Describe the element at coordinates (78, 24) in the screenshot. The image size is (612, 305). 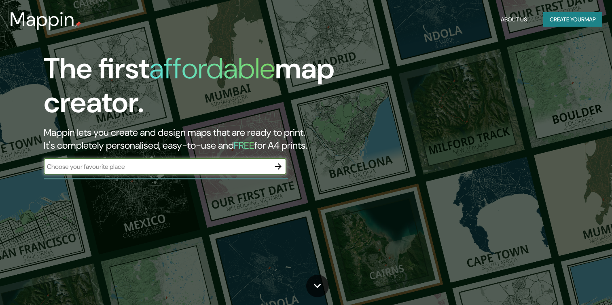
I see `img: mappin-pin` at that location.